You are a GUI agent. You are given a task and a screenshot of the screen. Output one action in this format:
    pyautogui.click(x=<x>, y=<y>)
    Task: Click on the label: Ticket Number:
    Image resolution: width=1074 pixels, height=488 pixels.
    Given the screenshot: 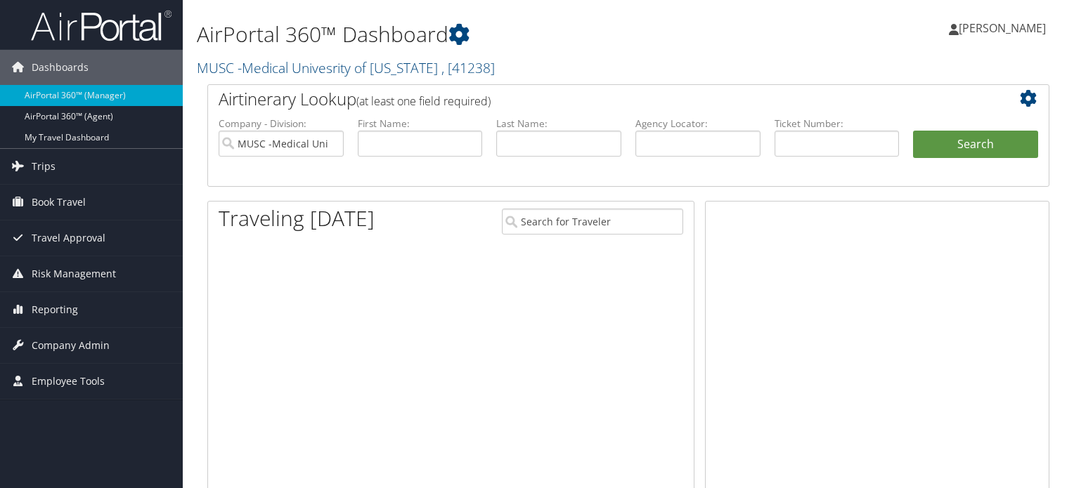 What is the action you would take?
    pyautogui.click(x=837, y=124)
    